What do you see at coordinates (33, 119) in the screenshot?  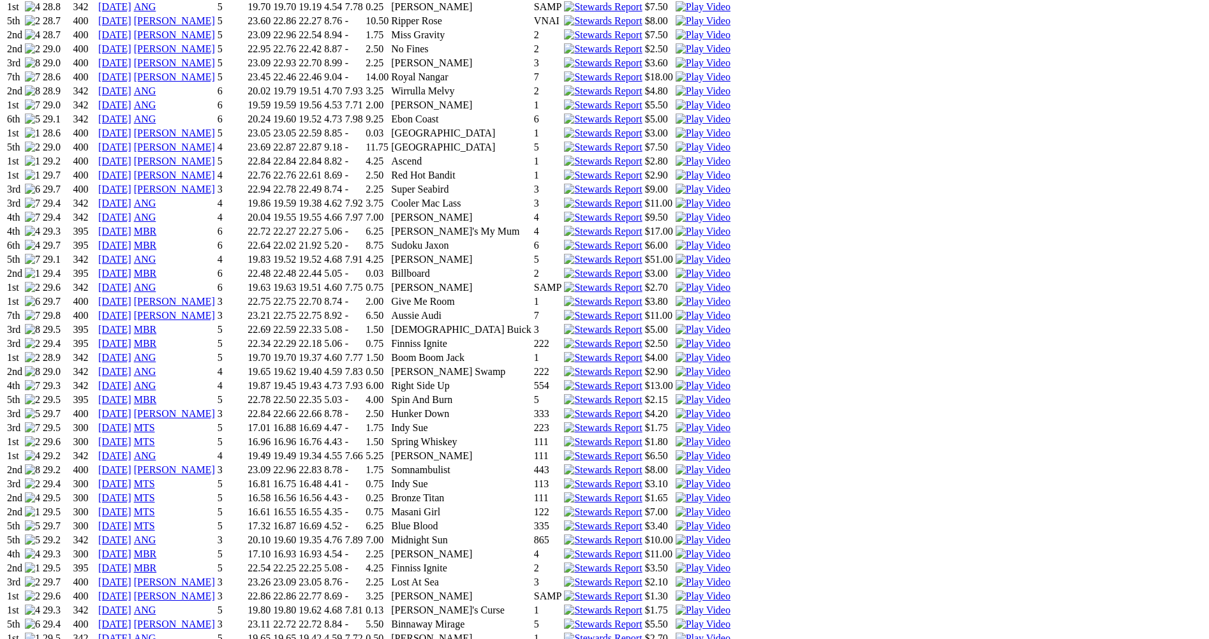 I see `img: 5` at bounding box center [33, 119].